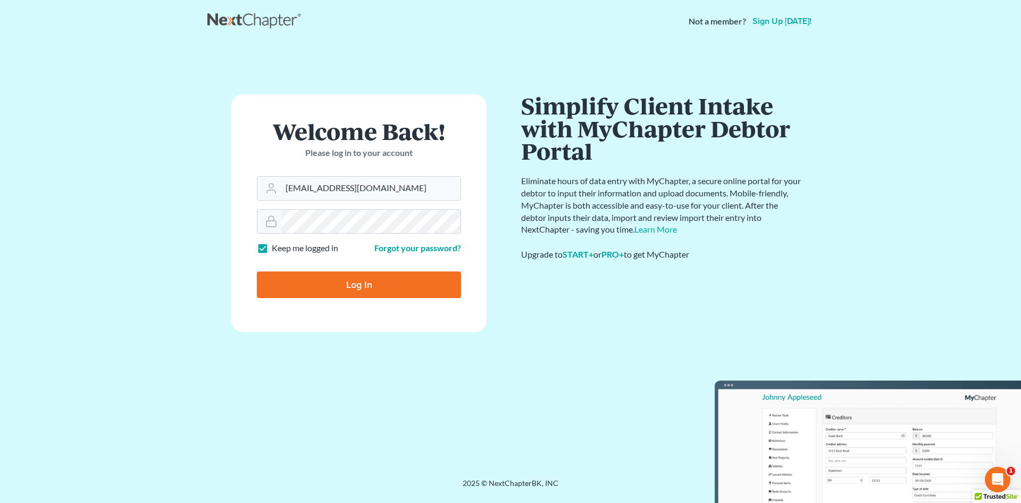  I want to click on h1: Simplify Client Intake with MyChapter Debtor Portal, so click(662, 128).